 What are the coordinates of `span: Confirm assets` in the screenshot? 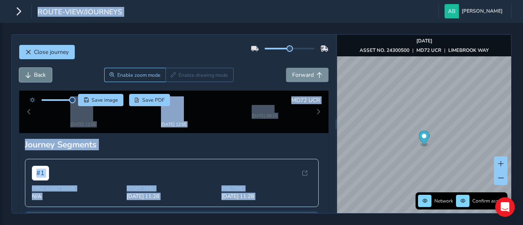 It's located at (489, 201).